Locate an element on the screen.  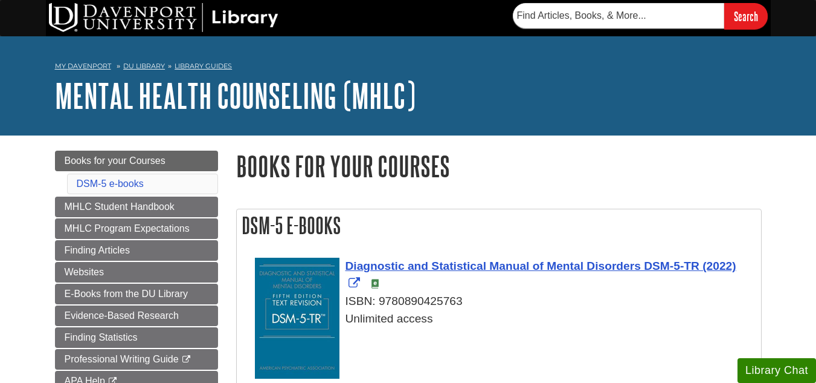
a: DU Library is located at coordinates (144, 66).